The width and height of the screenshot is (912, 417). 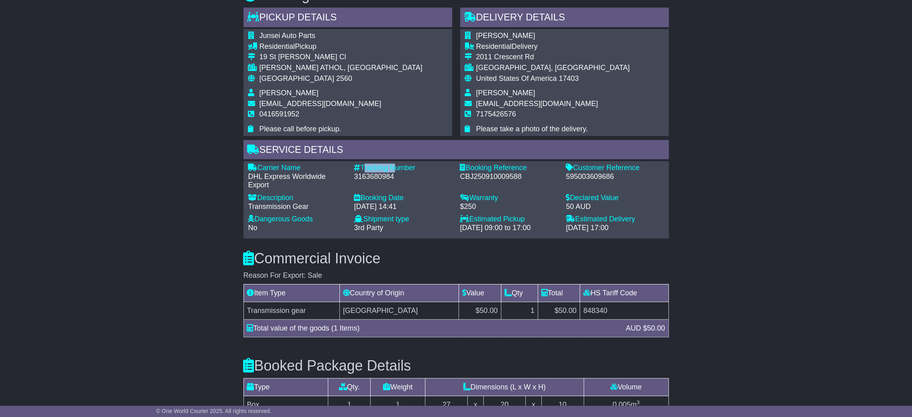 What do you see at coordinates (505, 387) in the screenshot?
I see `td: Dimensions (L x W x H)` at bounding box center [505, 387].